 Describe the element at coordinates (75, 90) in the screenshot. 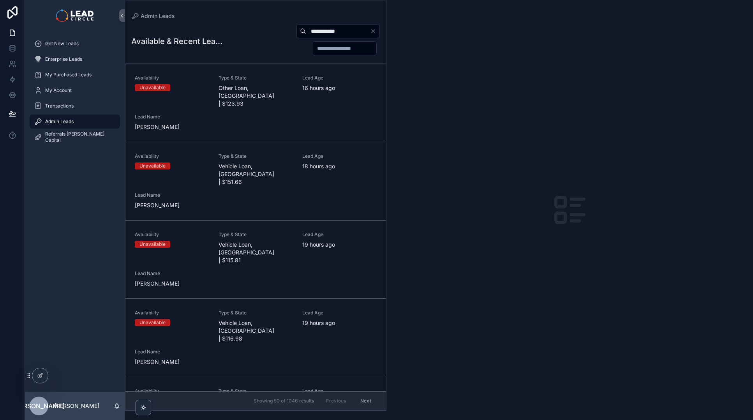

I see `a: My Account` at that location.